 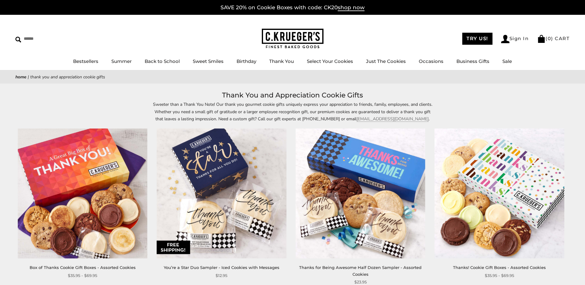 I want to click on span: 0, so click(x=549, y=38).